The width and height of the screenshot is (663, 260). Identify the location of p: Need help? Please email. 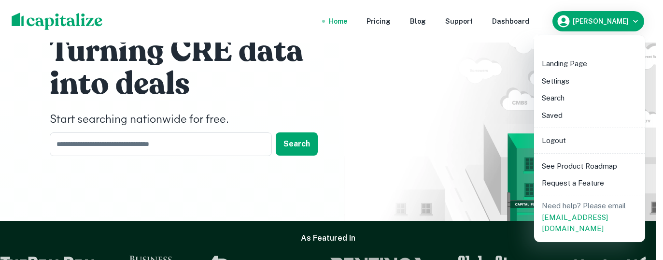
(590, 217).